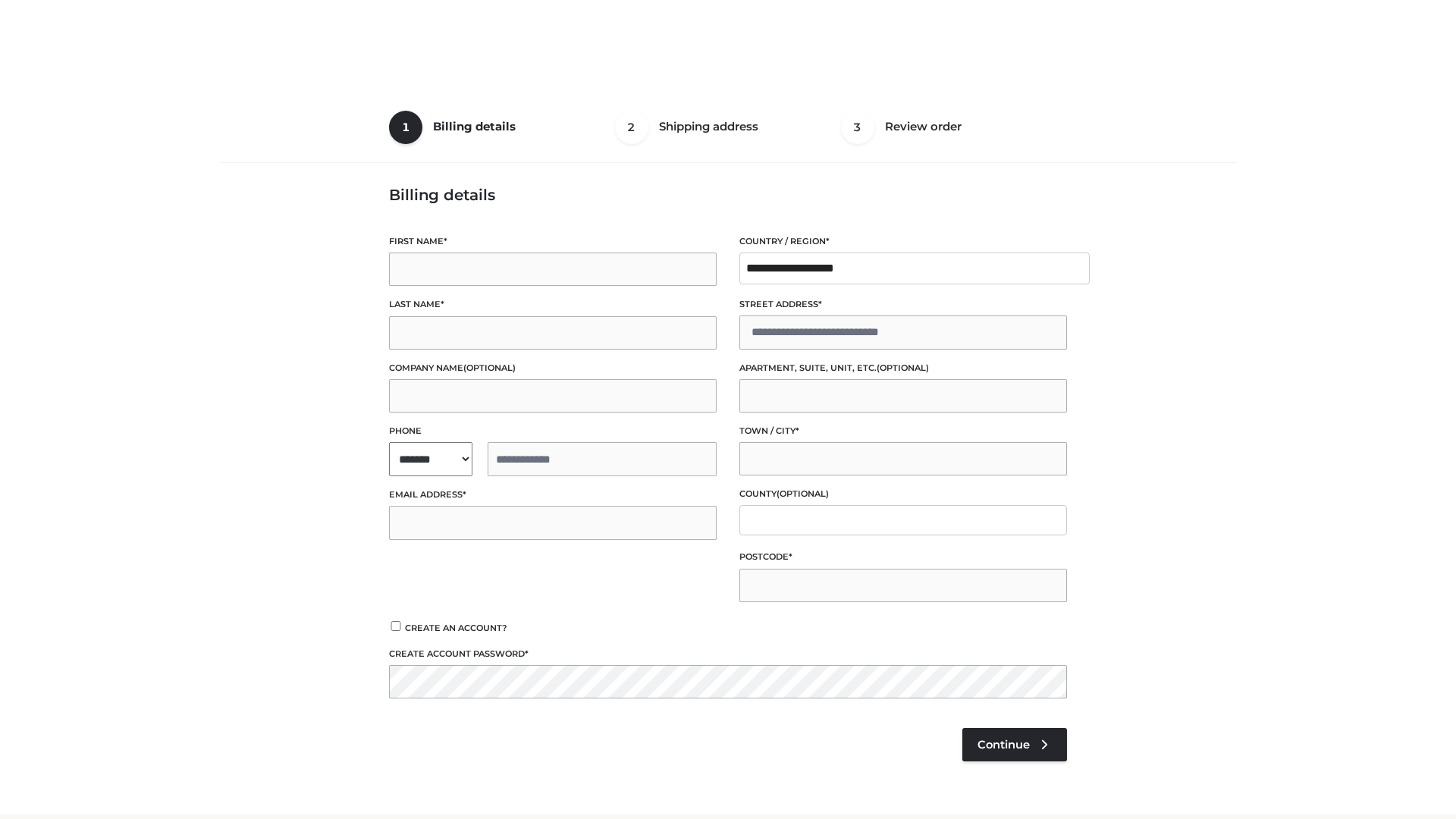  Describe the element at coordinates (923, 126) in the screenshot. I see `span: Review order` at that location.